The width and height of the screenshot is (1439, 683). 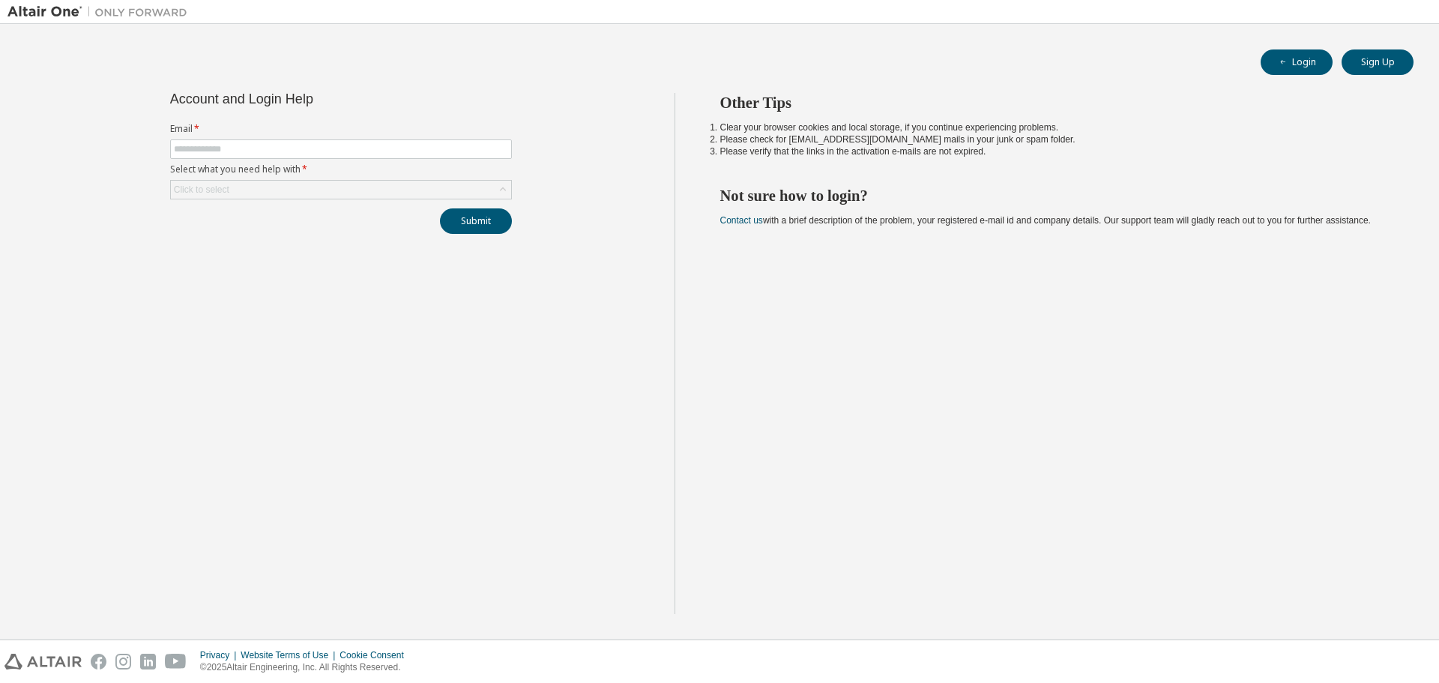 I want to click on li: Please verify that the links in the activation e-mails are not expired., so click(x=1054, y=151).